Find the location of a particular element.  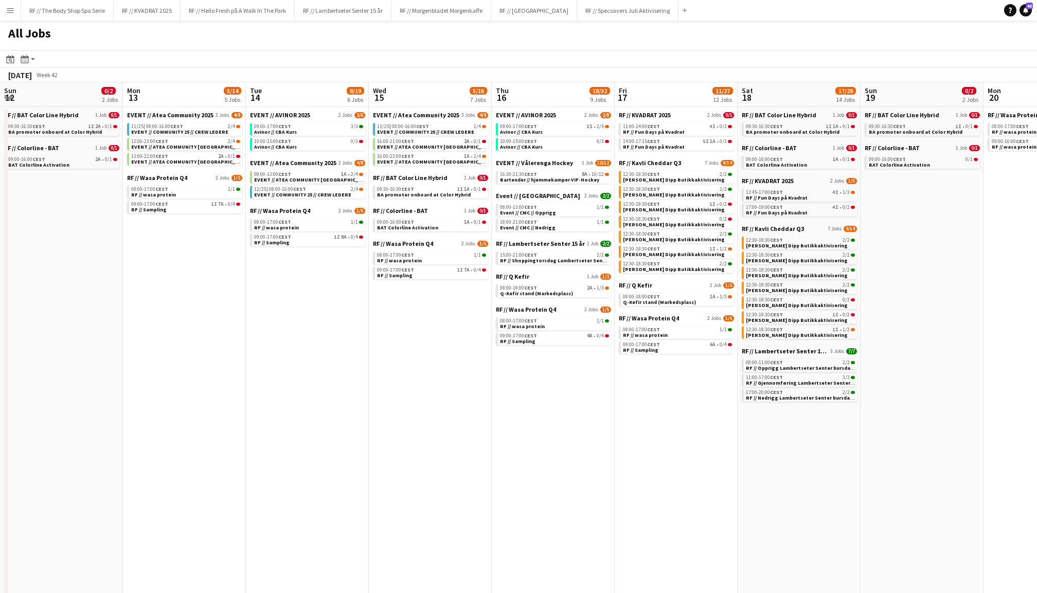

span: 09:00-16:00 is located at coordinates (764, 159).